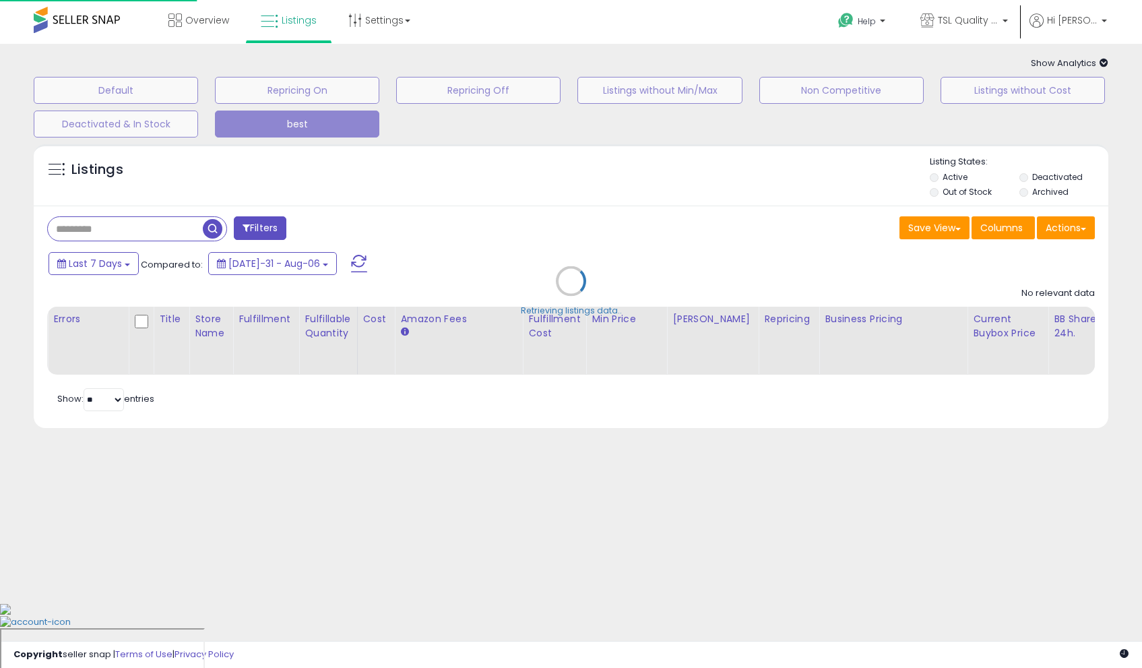 This screenshot has width=1142, height=668. What do you see at coordinates (863, 23) in the screenshot?
I see `a: Help` at bounding box center [863, 23].